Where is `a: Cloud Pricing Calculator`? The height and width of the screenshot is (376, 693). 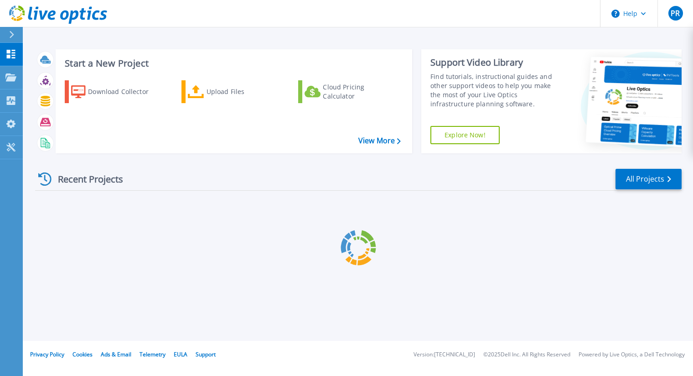 a: Cloud Pricing Calculator is located at coordinates (349, 92).